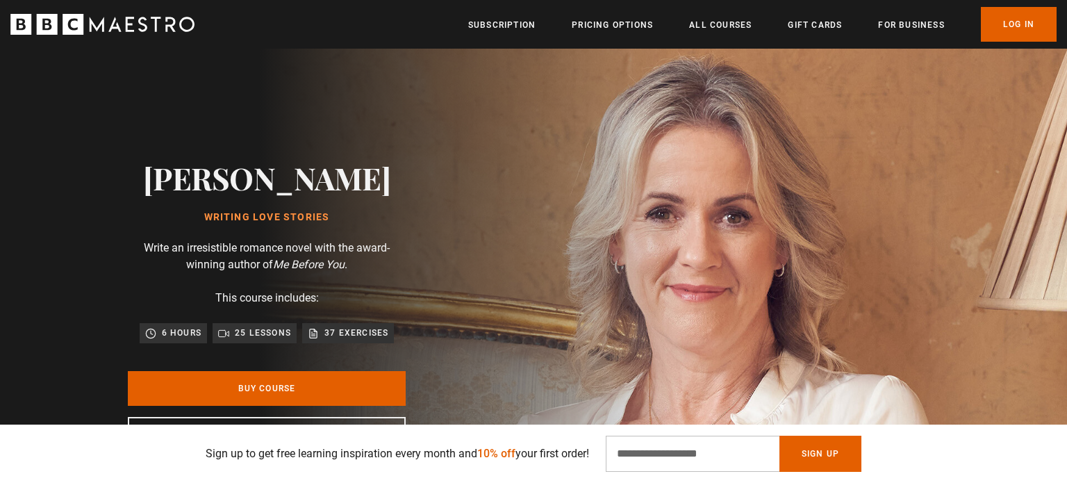  I want to click on a: Subscription, so click(502, 25).